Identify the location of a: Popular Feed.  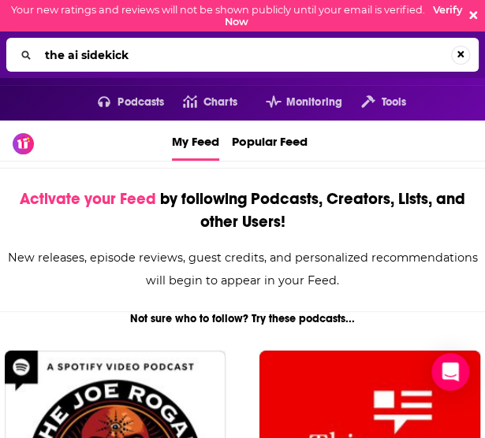
(270, 140).